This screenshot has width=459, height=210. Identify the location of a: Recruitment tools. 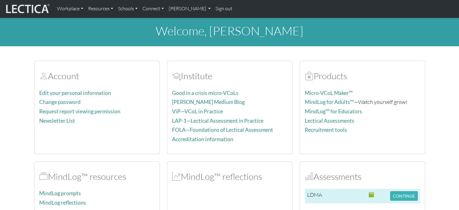
(326, 129).